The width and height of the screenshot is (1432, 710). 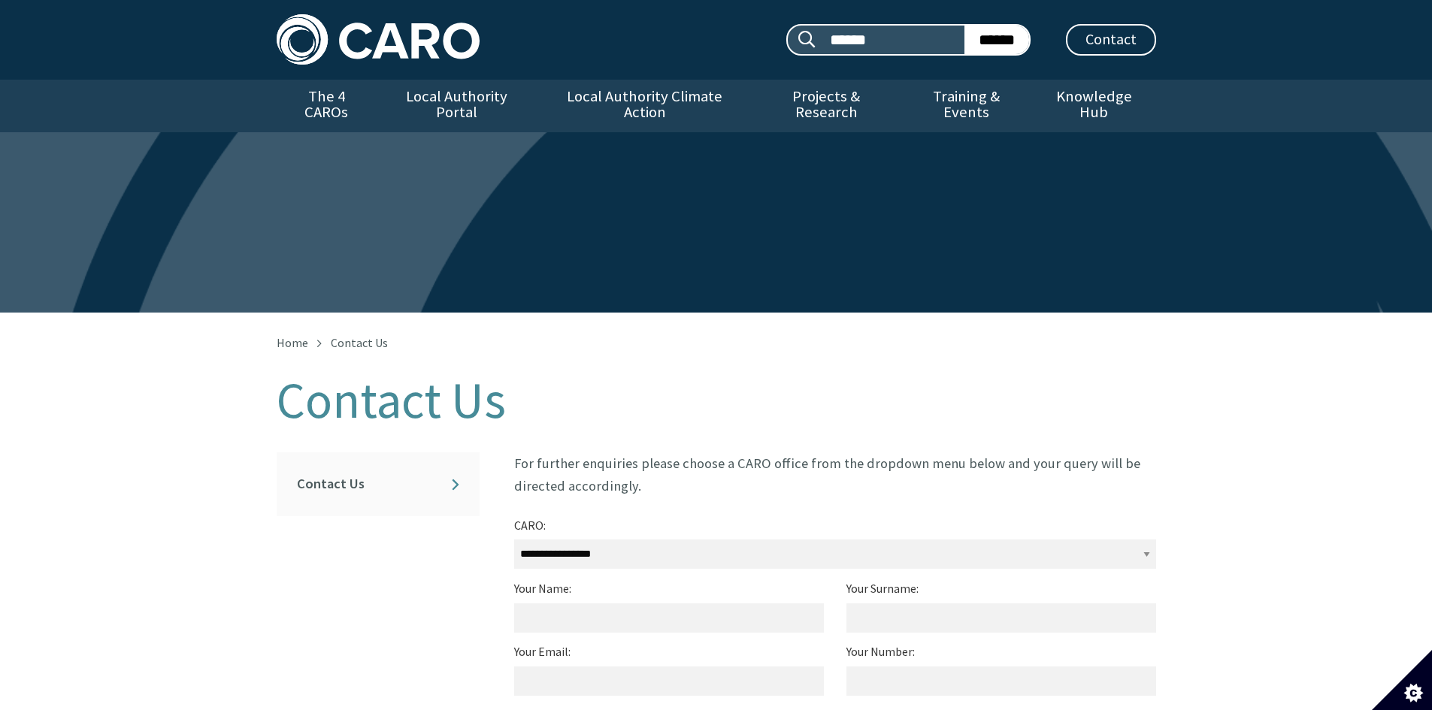 I want to click on label: Your Email:, so click(x=542, y=652).